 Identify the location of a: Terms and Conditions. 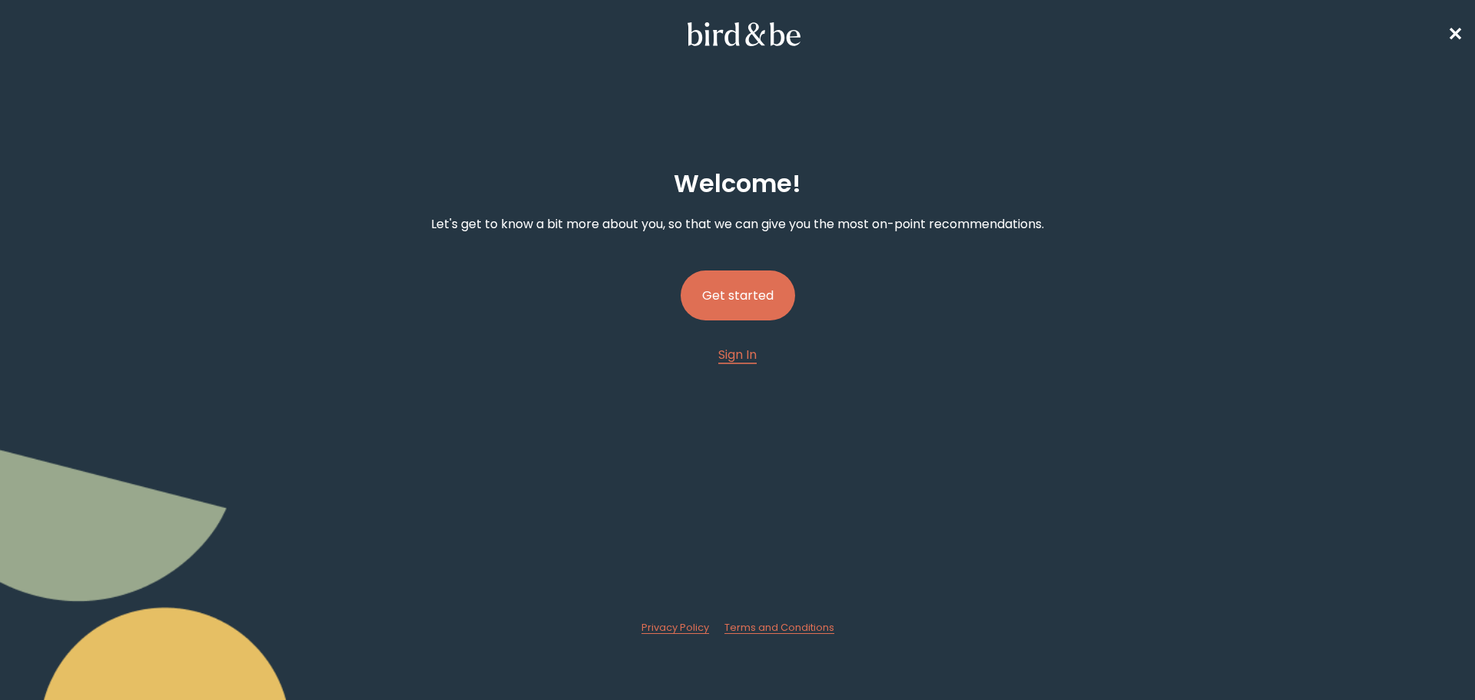
(779, 628).